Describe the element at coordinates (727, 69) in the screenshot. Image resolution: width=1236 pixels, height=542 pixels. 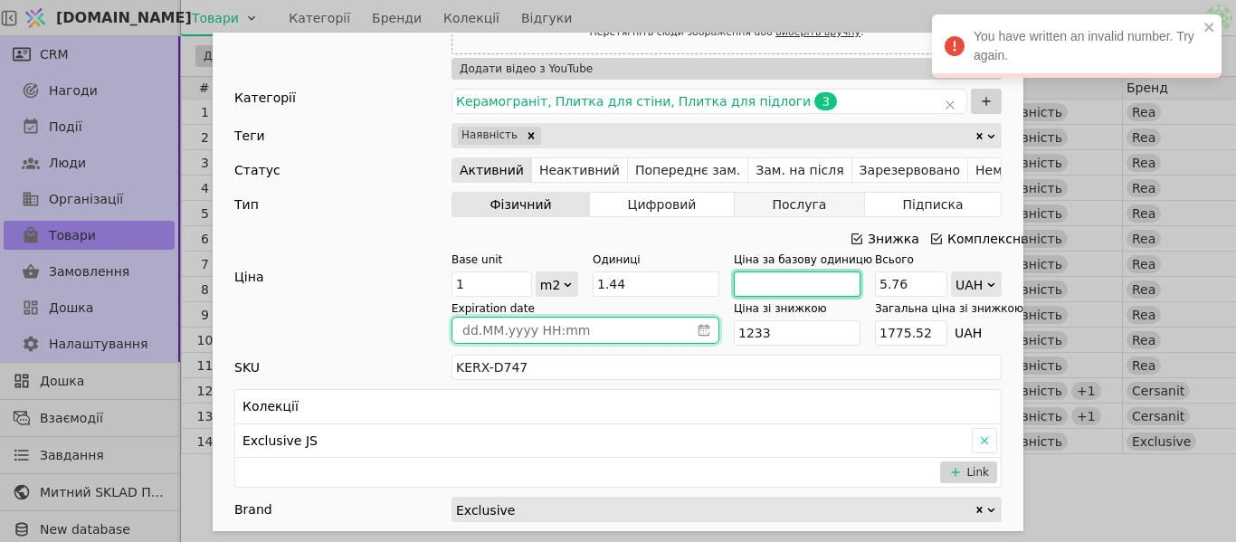
I see `button: Додати відео з YouTube` at that location.